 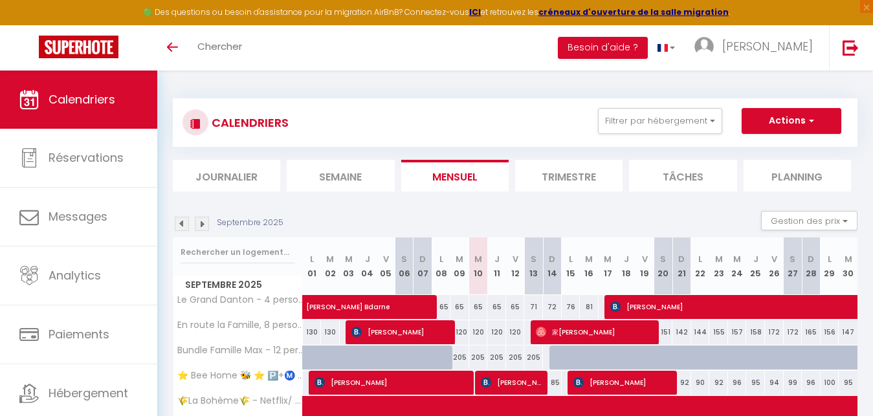 What do you see at coordinates (79, 334) in the screenshot?
I see `span: Paiements` at bounding box center [79, 334].